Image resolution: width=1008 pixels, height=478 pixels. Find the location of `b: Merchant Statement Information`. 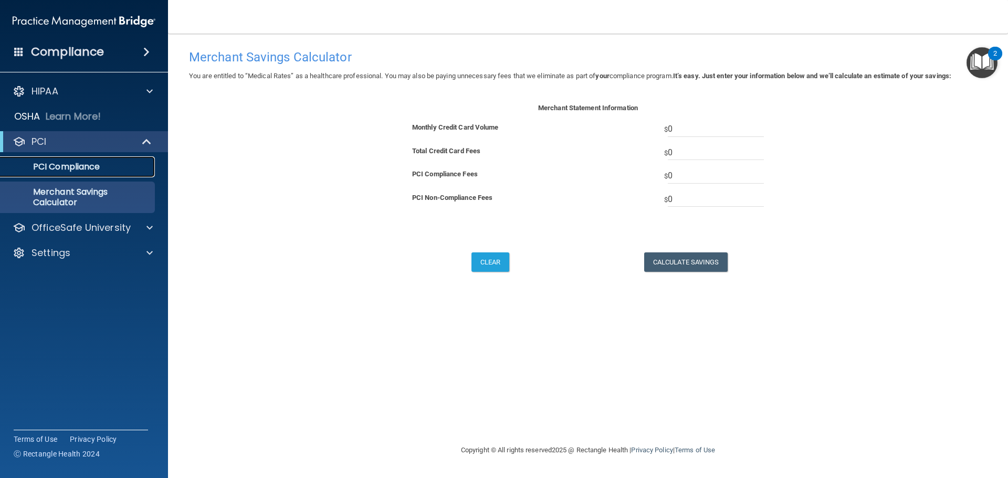

b: Merchant Statement Information is located at coordinates (588, 108).